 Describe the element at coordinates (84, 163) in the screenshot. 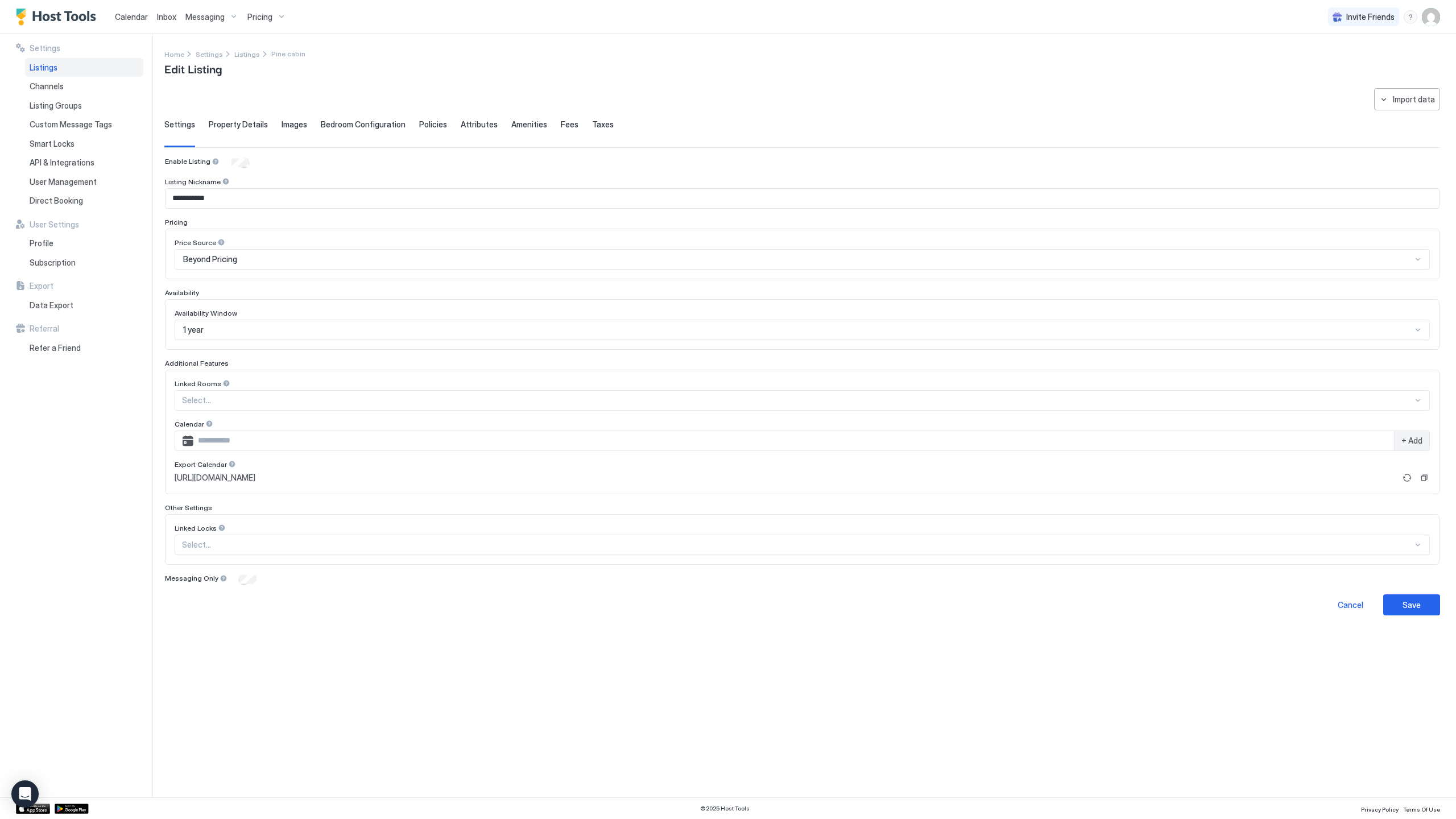

I see `a: API & Integrations` at that location.